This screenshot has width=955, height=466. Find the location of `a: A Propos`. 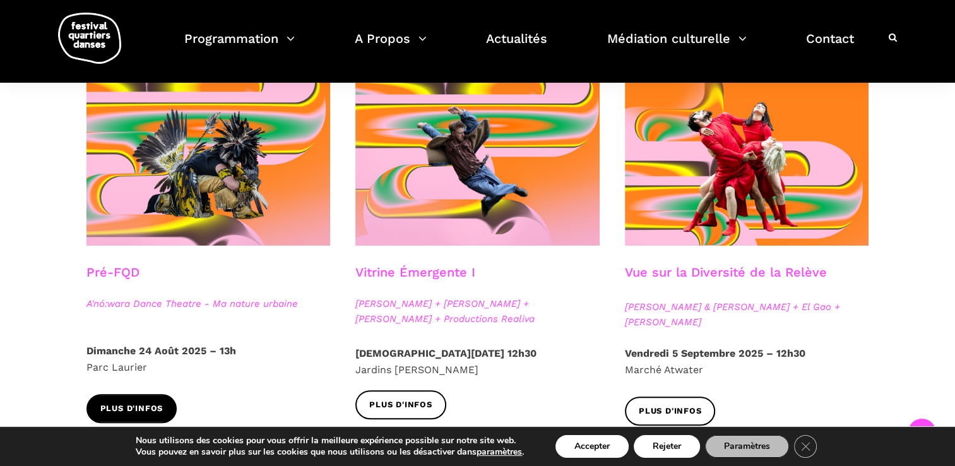

a: A Propos is located at coordinates (391, 46).